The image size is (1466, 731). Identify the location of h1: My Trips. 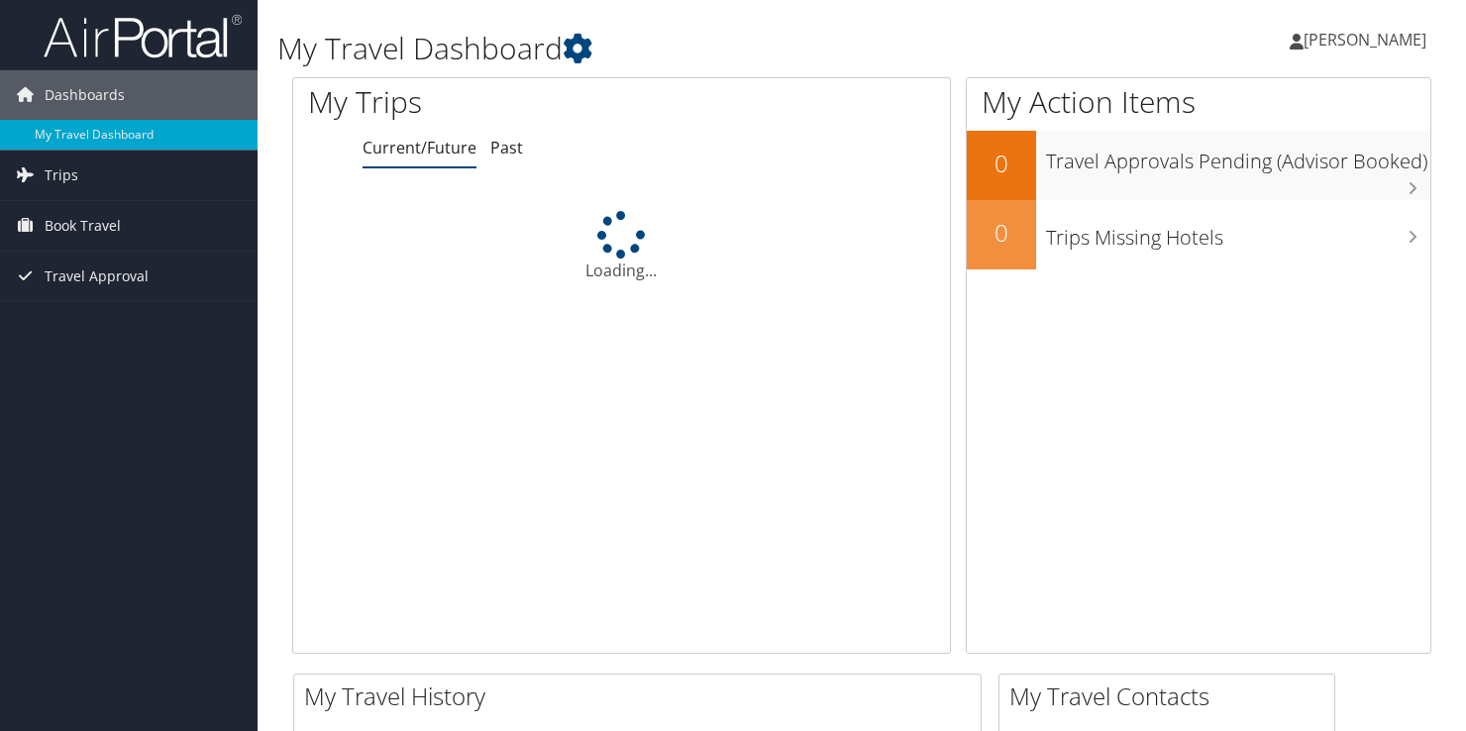
(485, 102).